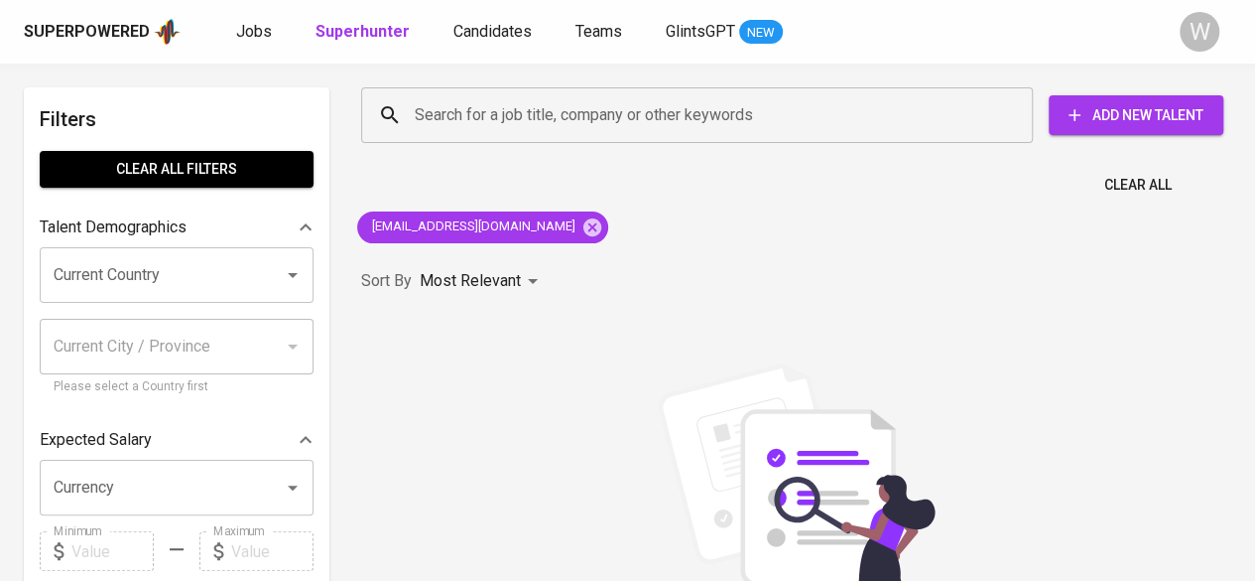 The width and height of the screenshot is (1255, 581). What do you see at coordinates (1136, 115) in the screenshot?
I see `span: Add New Talent` at bounding box center [1136, 115].